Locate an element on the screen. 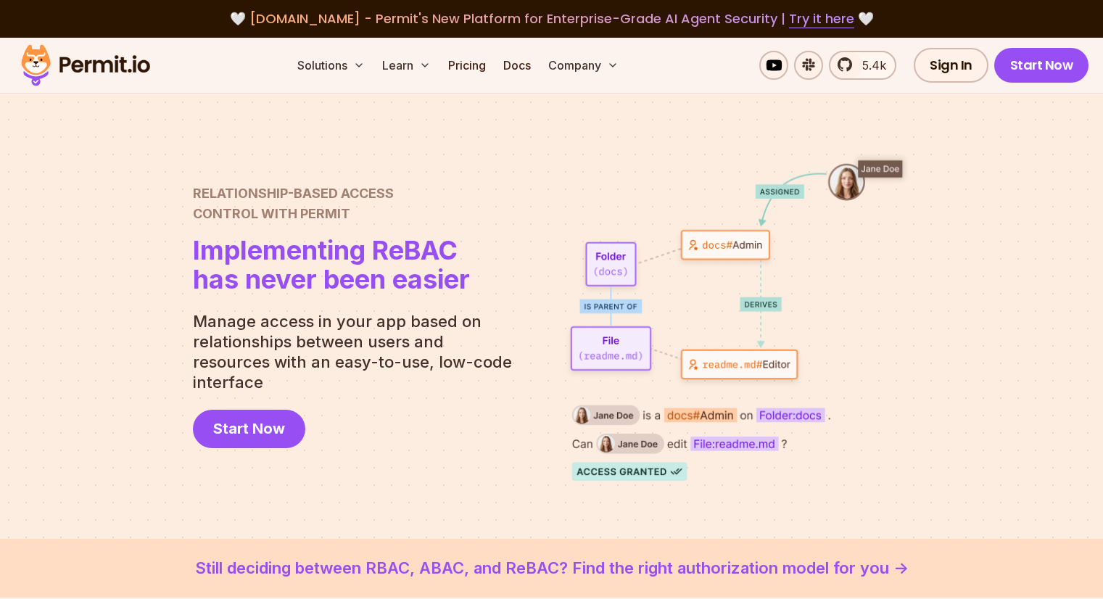  span: Start Now is located at coordinates (249, 429).